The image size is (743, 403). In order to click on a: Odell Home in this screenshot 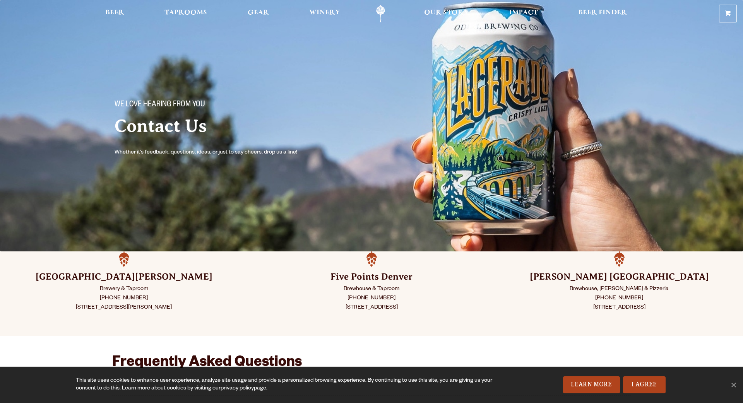, I will do `click(380, 14)`.